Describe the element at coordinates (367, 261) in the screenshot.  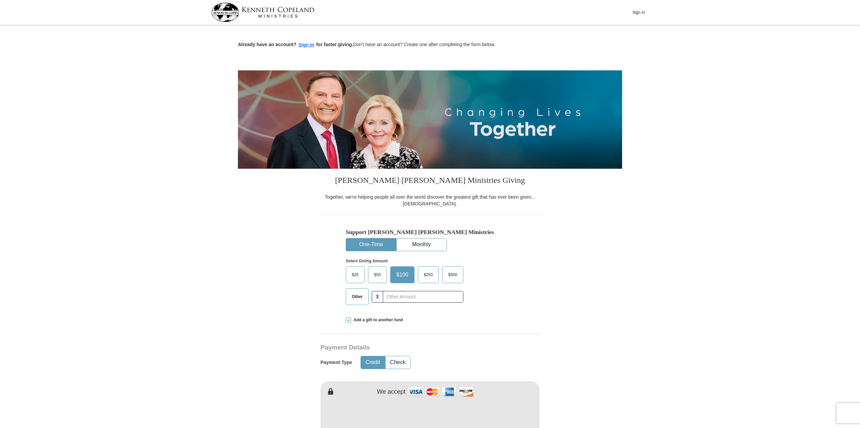
I see `strong: Select Giving Amount` at that location.